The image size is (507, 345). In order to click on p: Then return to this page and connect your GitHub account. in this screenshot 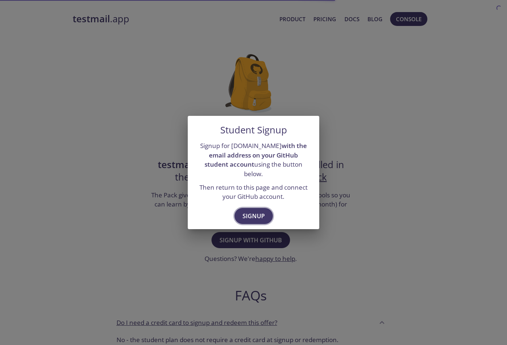, I will do `click(253, 192)`.